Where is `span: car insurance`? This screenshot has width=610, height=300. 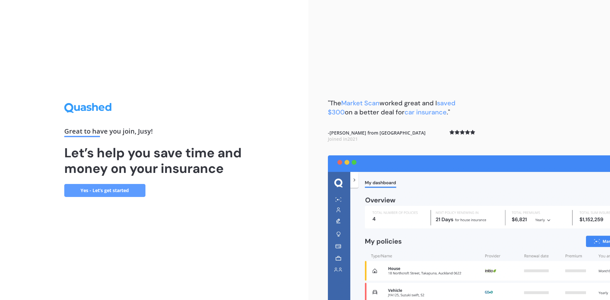
span: car insurance is located at coordinates (426, 112).